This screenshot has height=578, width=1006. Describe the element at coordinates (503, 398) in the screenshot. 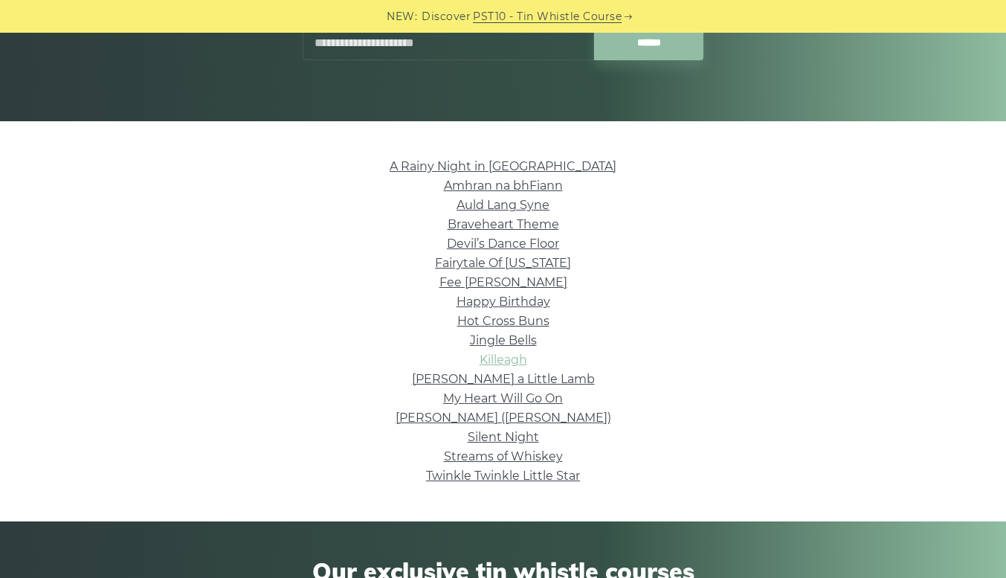

I see `a: My Heart Will Go On` at that location.